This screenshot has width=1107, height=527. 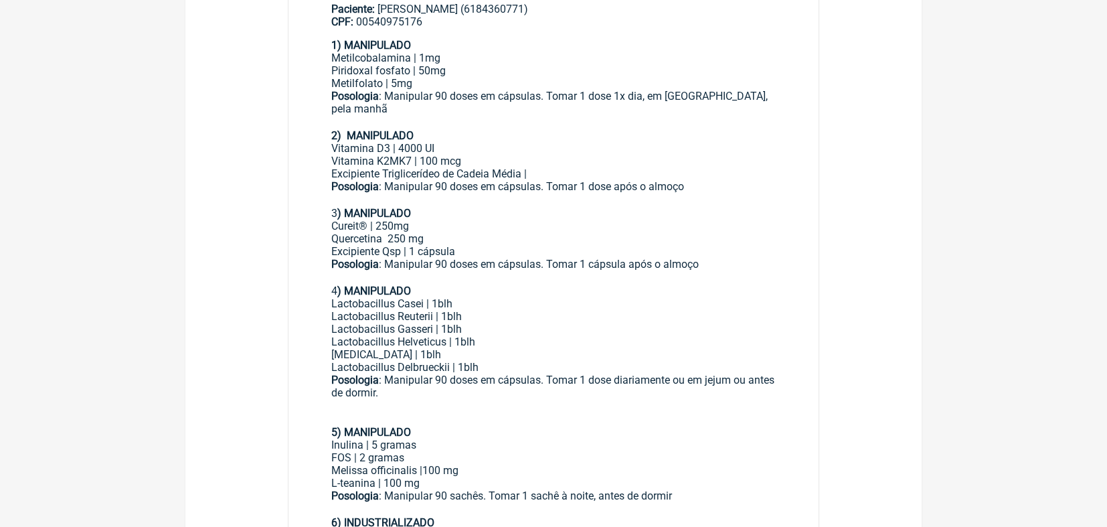 What do you see at coordinates (353, 9) in the screenshot?
I see `span: Paciente:` at bounding box center [353, 9].